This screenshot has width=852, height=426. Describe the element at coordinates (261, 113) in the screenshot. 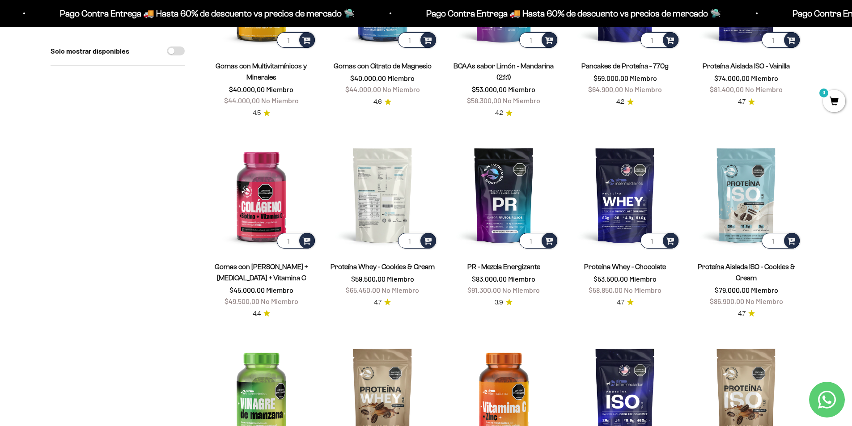

I see `a: 4.54.5 de 5.0 estrellas` at that location.